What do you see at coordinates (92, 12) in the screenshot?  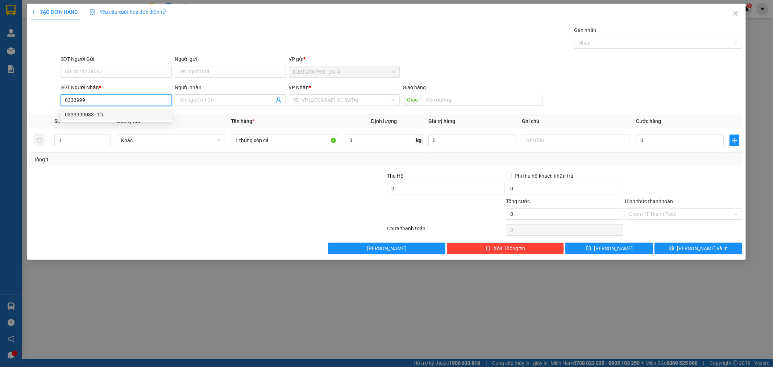 I see `img: icon` at bounding box center [92, 12].